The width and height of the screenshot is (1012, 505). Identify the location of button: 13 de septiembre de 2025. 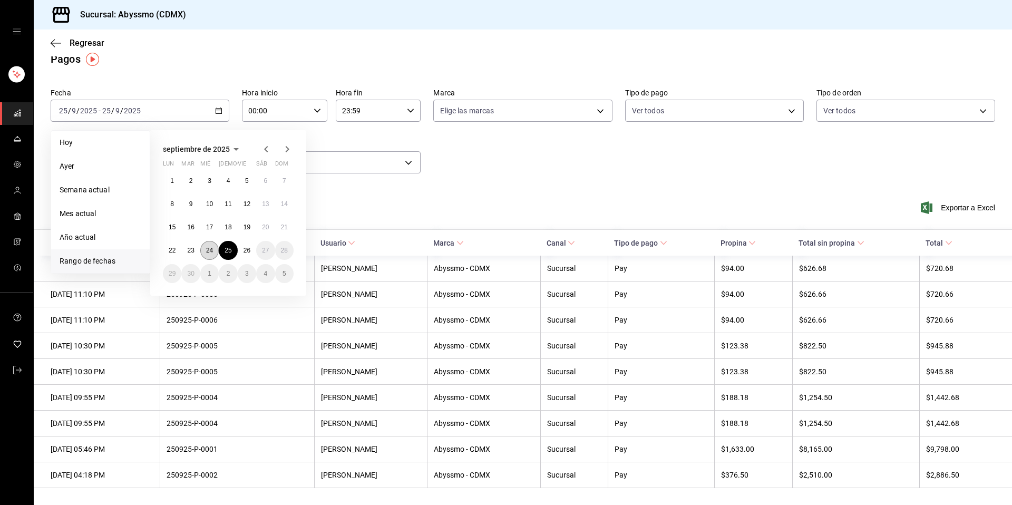
(265, 204).